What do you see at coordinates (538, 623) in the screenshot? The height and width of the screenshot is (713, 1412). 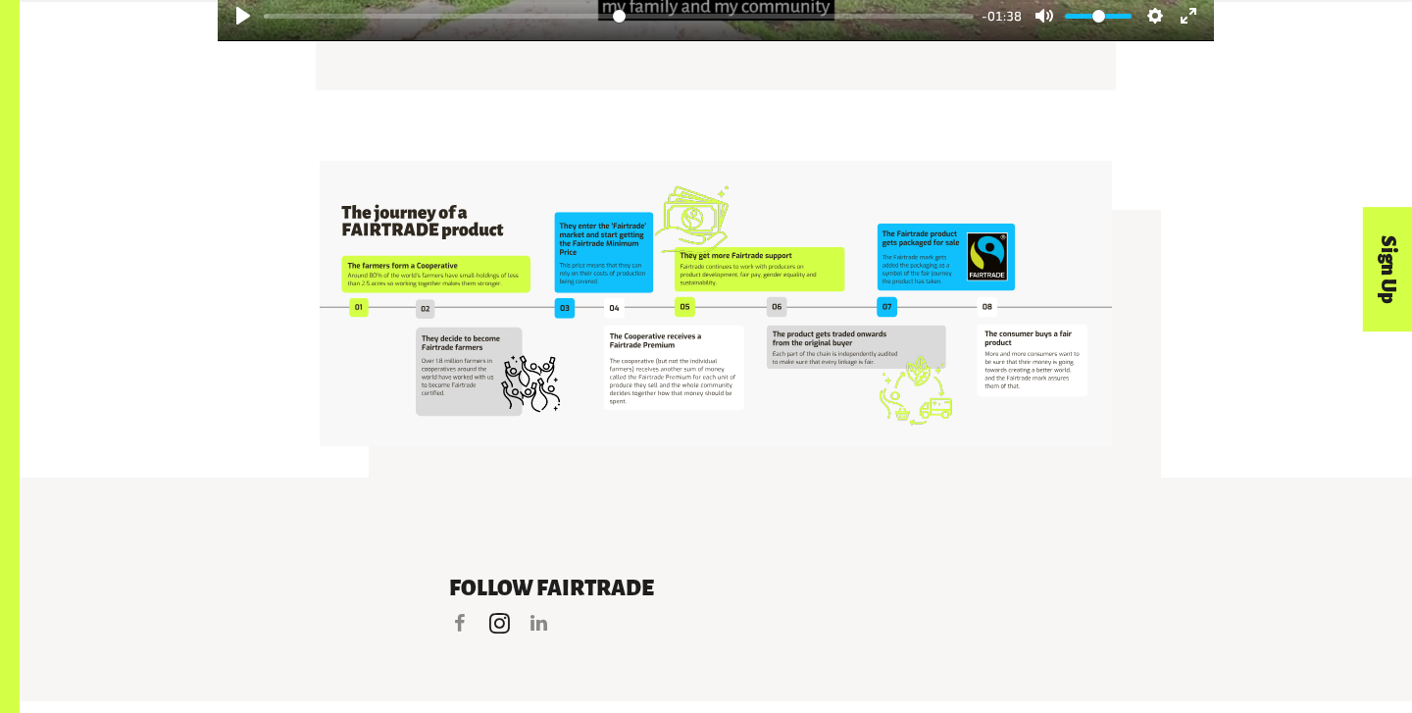 I see `a: Visit us on linkedIn` at bounding box center [538, 623].